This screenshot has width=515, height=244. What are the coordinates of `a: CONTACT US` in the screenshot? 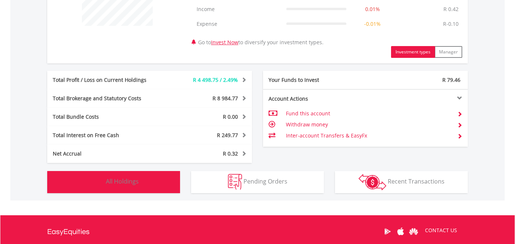 It's located at (441, 231).